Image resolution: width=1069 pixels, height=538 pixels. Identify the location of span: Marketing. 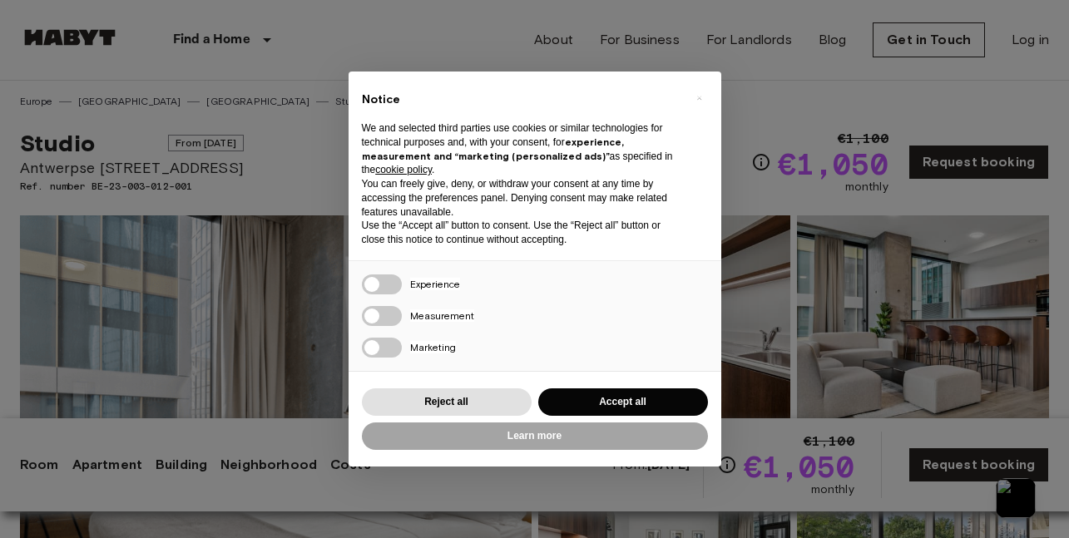
(433, 347).